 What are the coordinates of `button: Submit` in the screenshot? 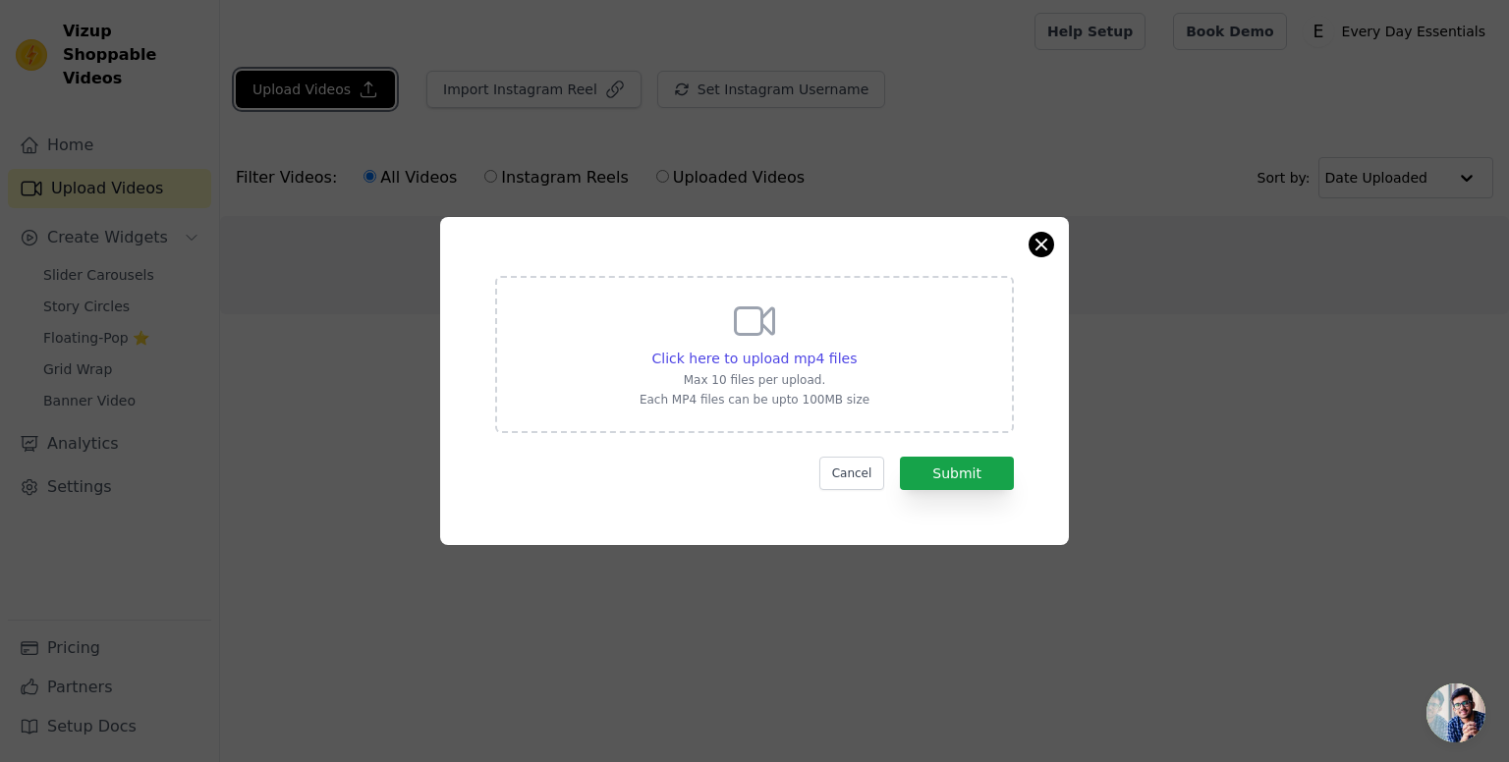 It's located at (957, 473).